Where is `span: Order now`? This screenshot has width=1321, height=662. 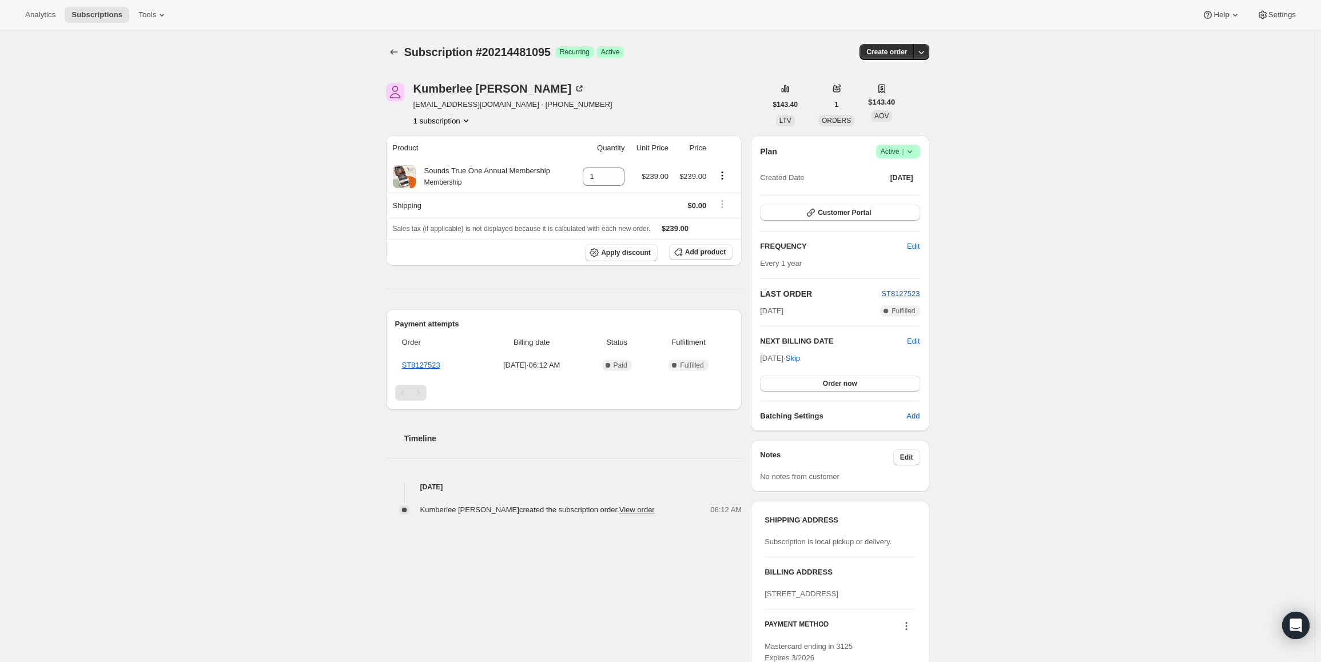
span: Order now is located at coordinates (840, 384).